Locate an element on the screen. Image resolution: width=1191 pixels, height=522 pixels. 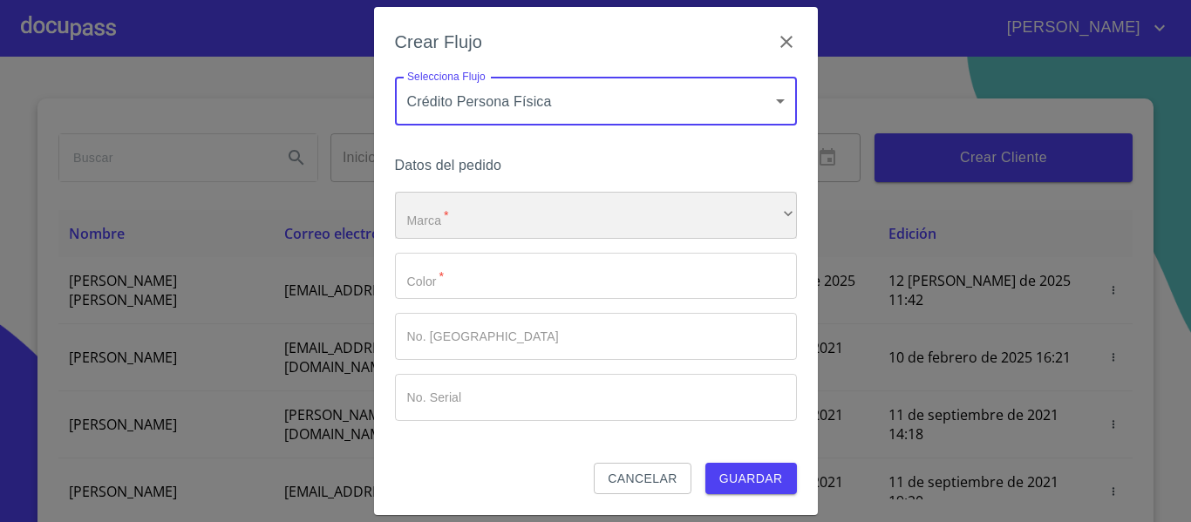
span: Guardar is located at coordinates (750, 479).